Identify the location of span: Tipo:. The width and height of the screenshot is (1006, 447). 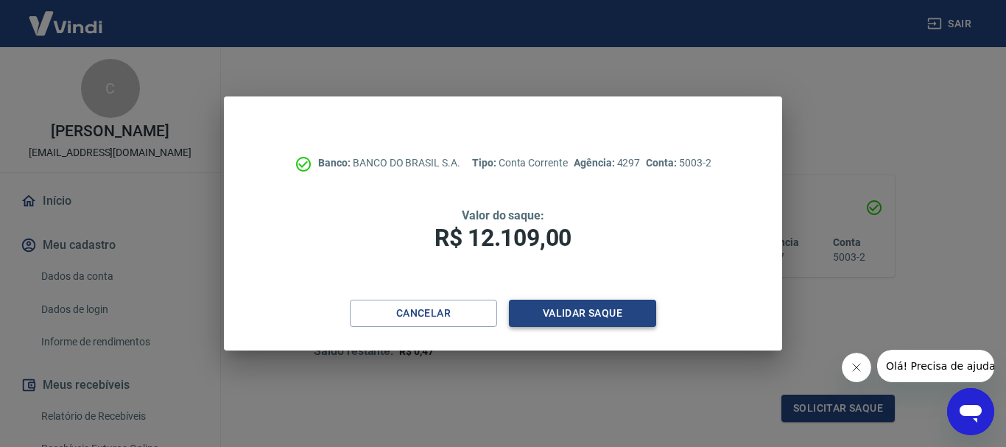
(485, 163).